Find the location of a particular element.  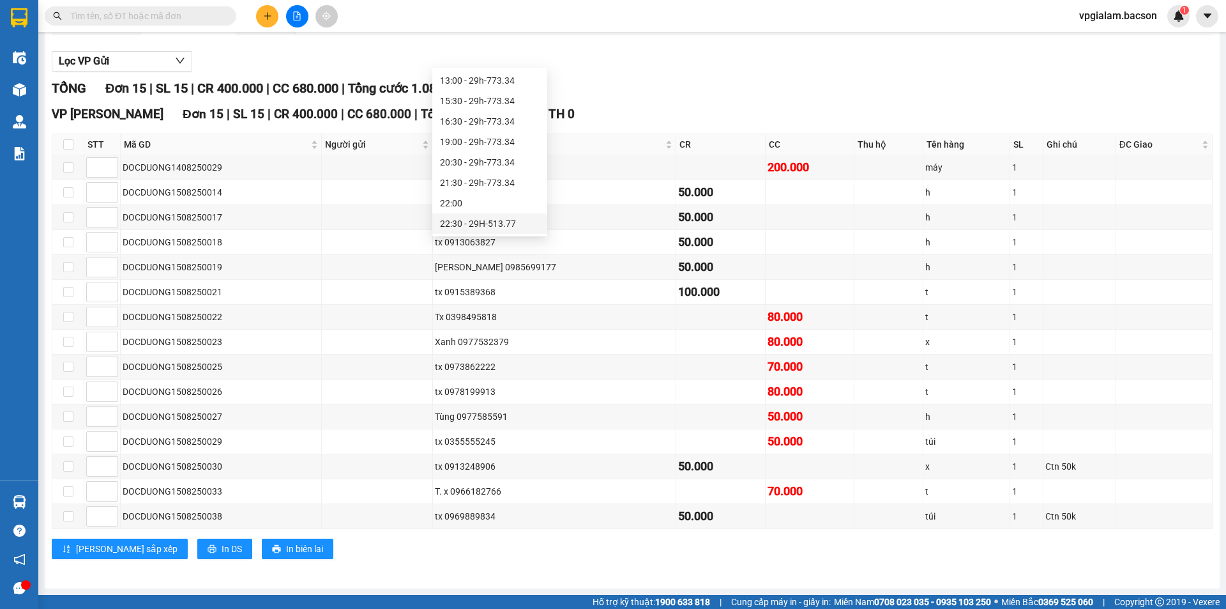

div: T. x 0966182766 is located at coordinates (554, 491).